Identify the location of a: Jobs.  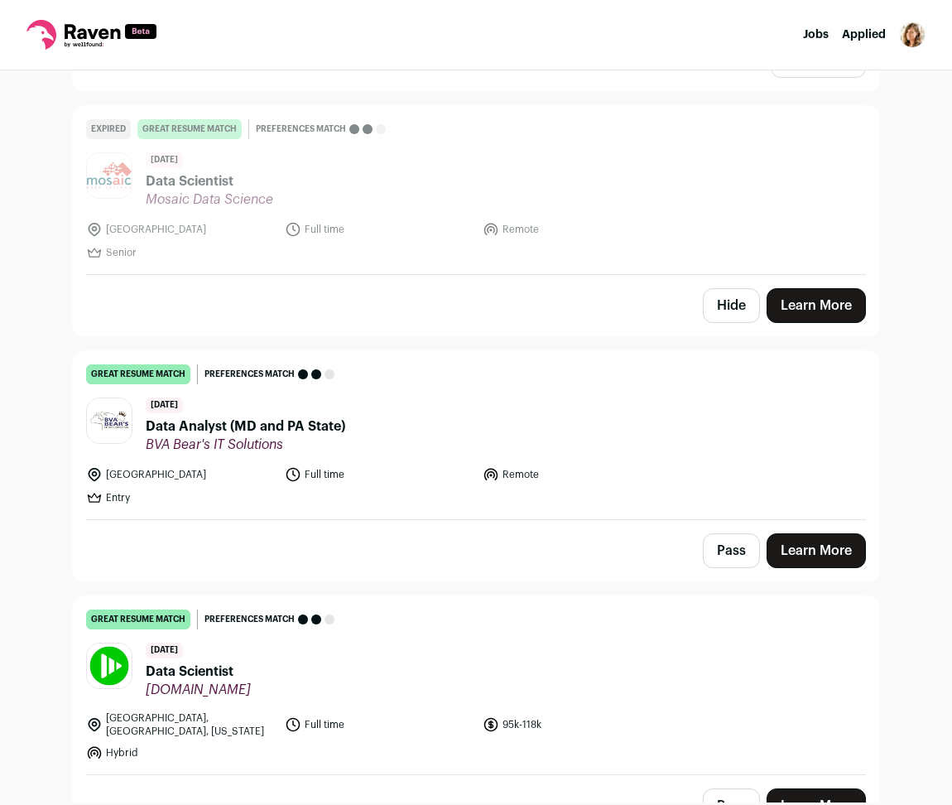
(815, 35).